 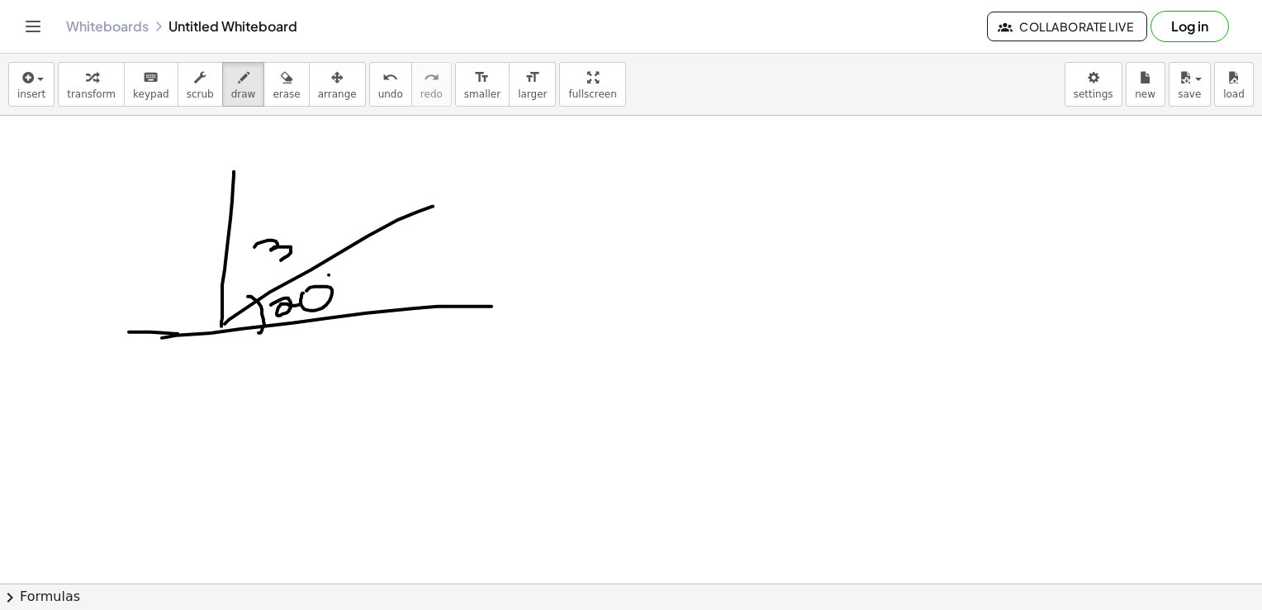 I want to click on button: insert, so click(x=31, y=84).